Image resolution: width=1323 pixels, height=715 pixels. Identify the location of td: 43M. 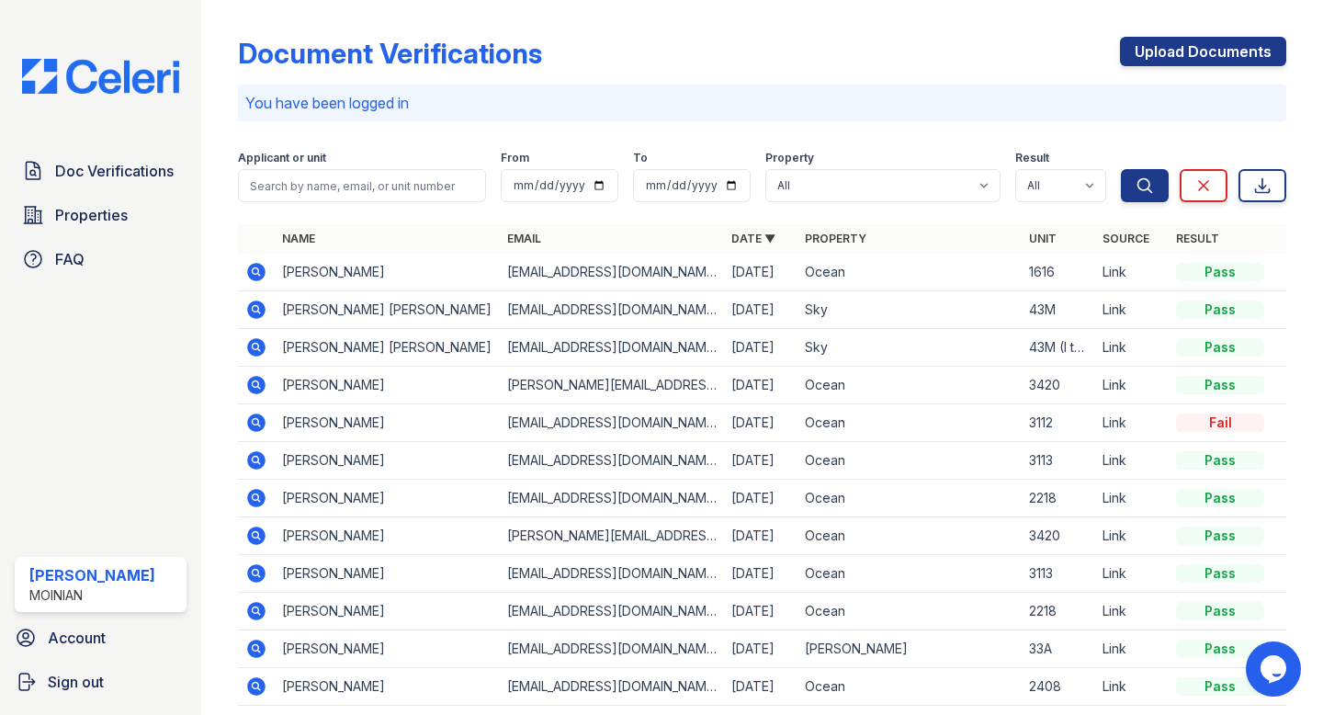
(1059, 310).